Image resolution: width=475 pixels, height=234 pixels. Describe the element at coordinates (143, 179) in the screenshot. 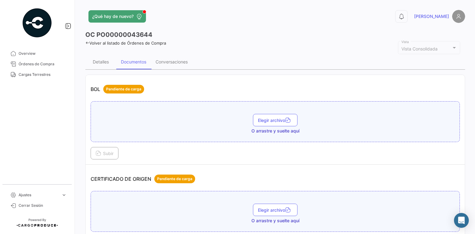

I see `p: CERTIFICADO DE ORIGEN` at that location.